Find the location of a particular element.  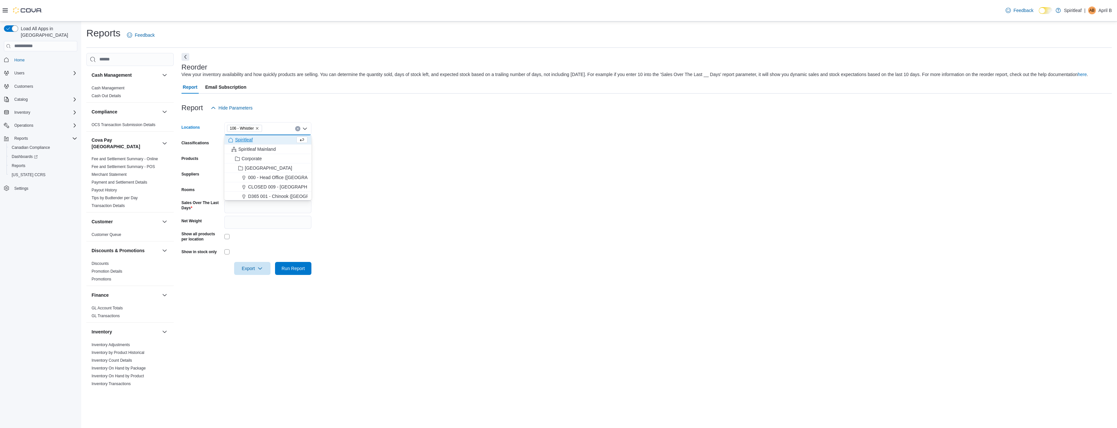

h3: Discounts & Promotions is located at coordinates (118, 250).